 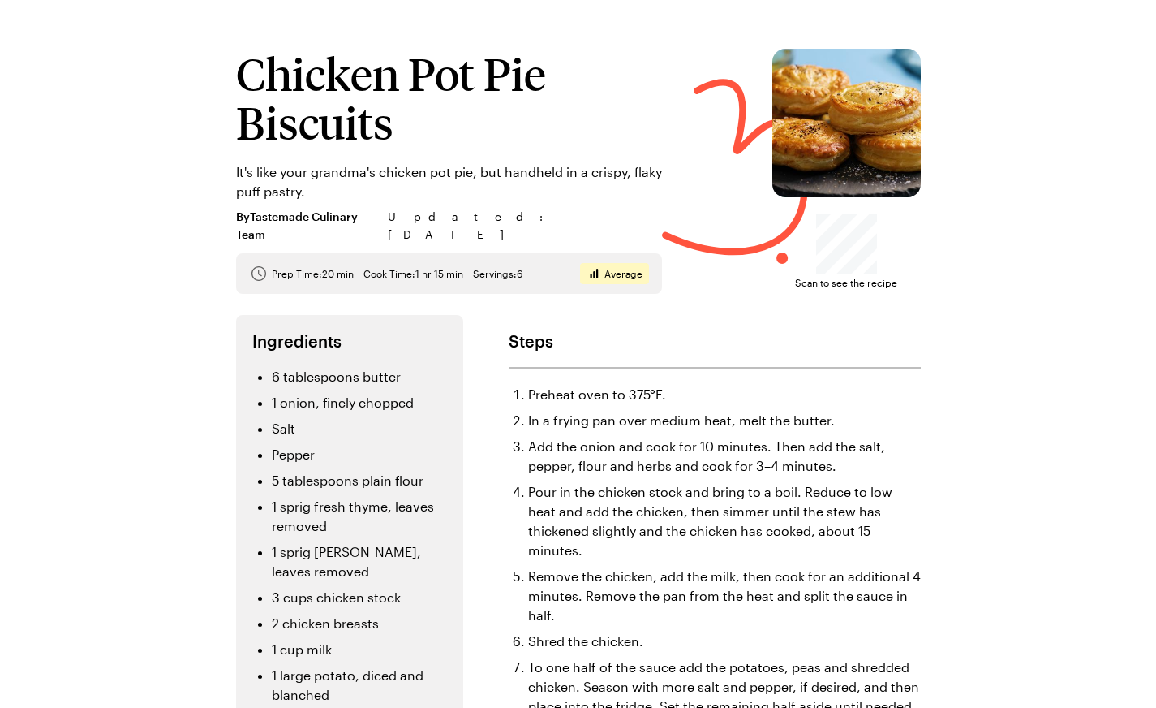 What do you see at coordinates (360, 480) in the screenshot?
I see `li: 5 tablespoons plain flour` at bounding box center [360, 480].